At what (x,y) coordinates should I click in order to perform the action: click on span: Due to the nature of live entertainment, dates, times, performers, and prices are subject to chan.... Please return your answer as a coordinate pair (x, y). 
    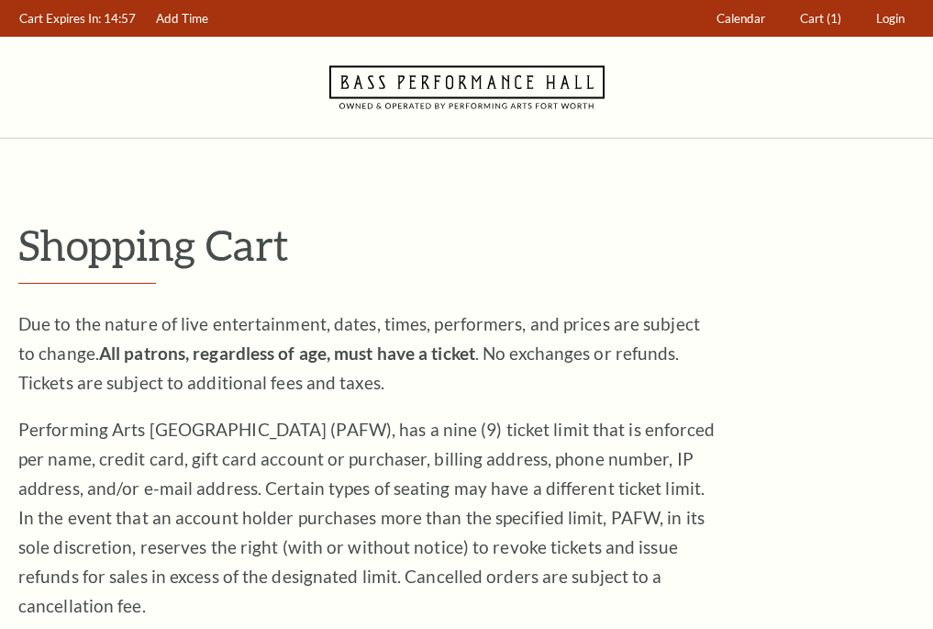
    Looking at the image, I should click on (359, 352).